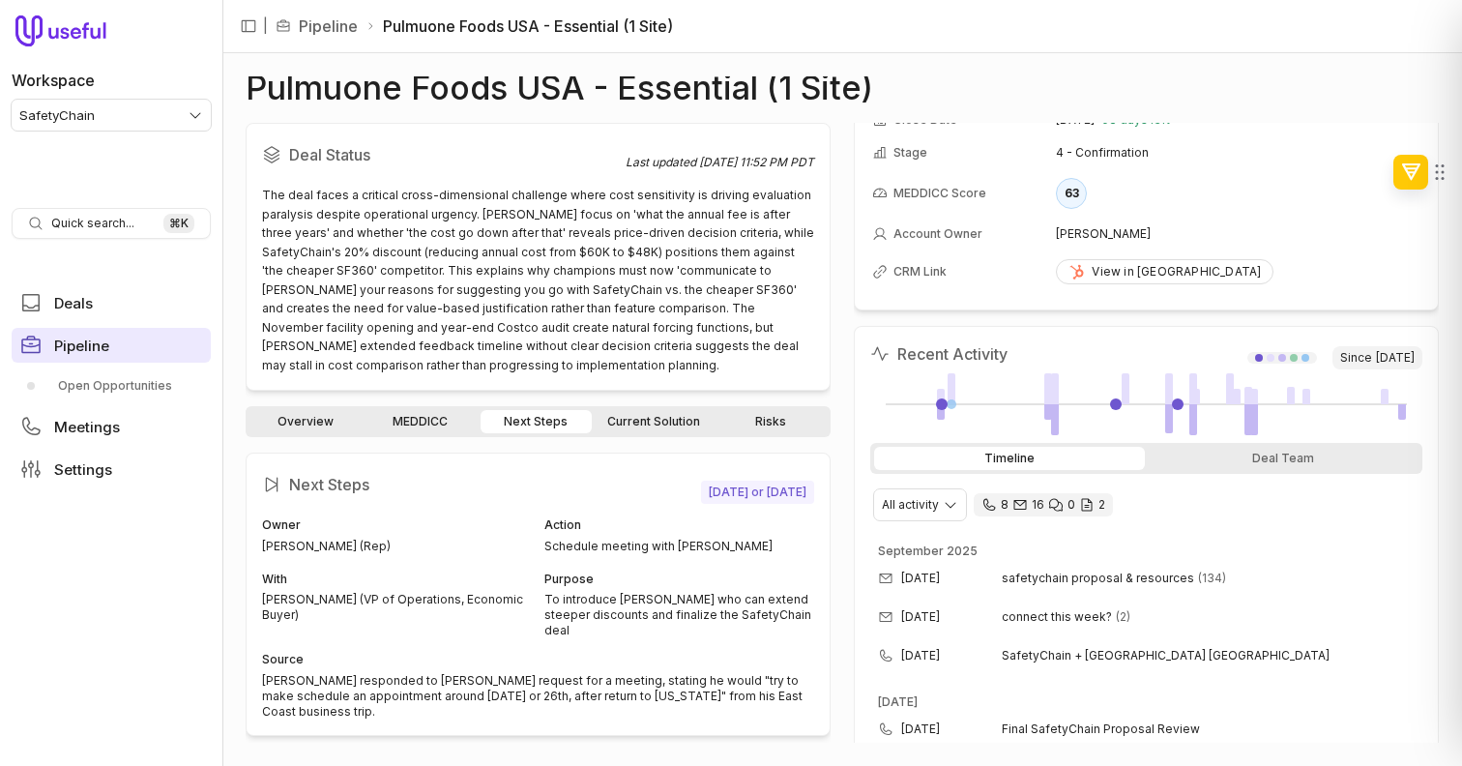 This screenshot has width=1462, height=766. I want to click on span: connect this week?, so click(1057, 617).